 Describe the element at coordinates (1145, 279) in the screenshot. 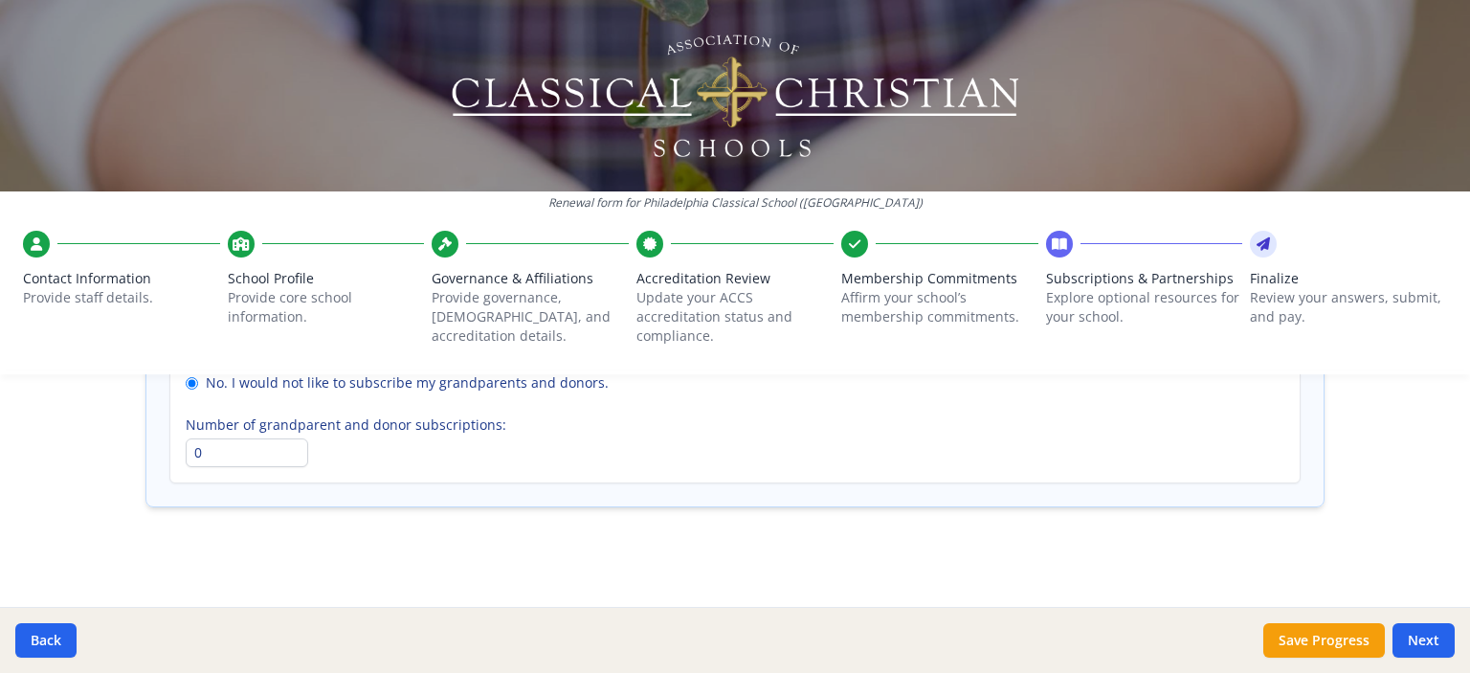

I see `span: Subscriptions & Partnerships` at that location.